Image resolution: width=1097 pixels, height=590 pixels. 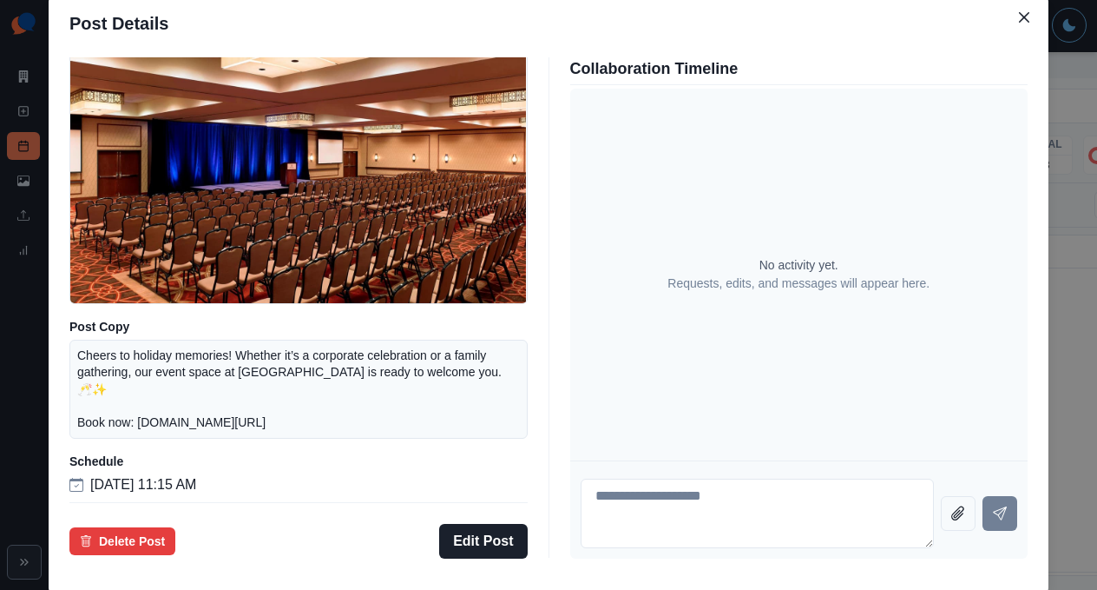 What do you see at coordinates (800, 69) in the screenshot?
I see `p: Collaboration Timeline` at bounding box center [800, 69].